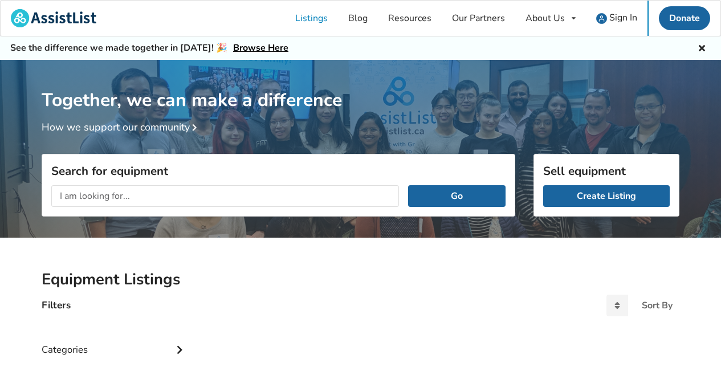  Describe the element at coordinates (115, 341) in the screenshot. I see `div: Categories` at that location.